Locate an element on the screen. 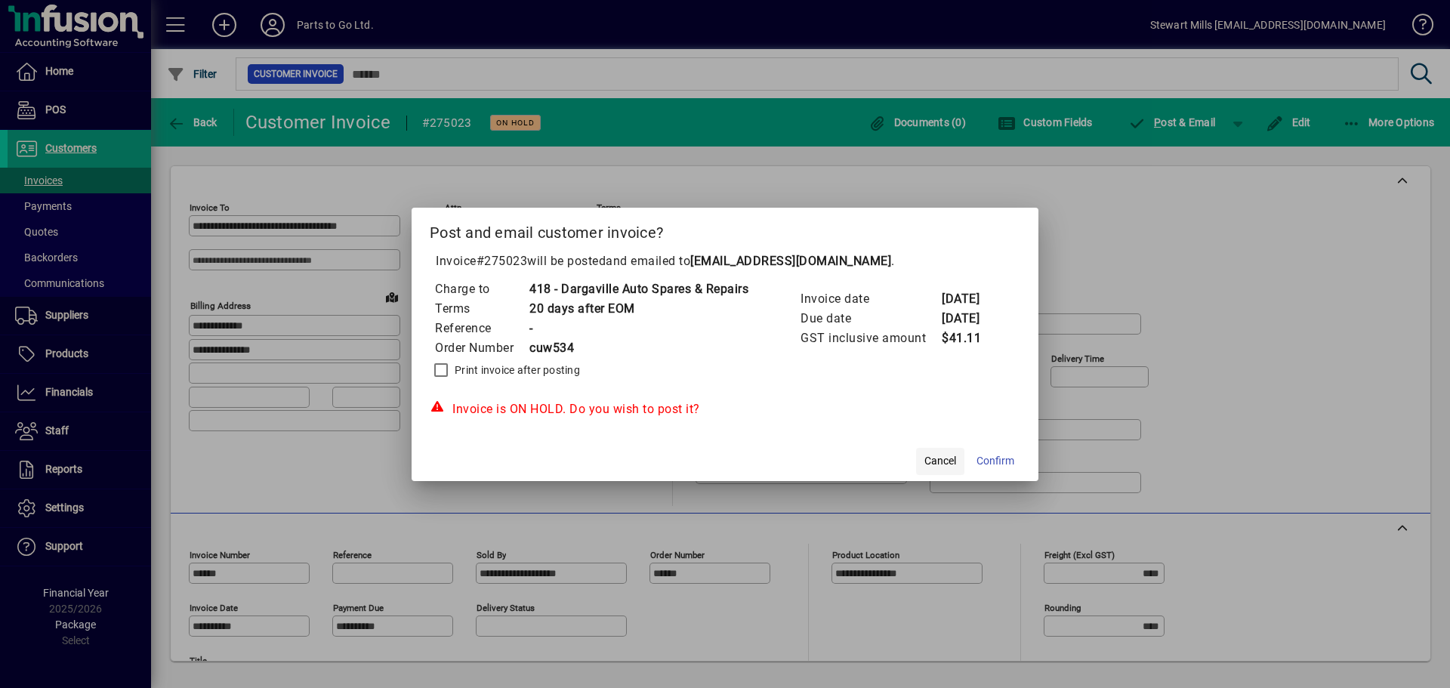  td: Order Number is located at coordinates (481, 348).